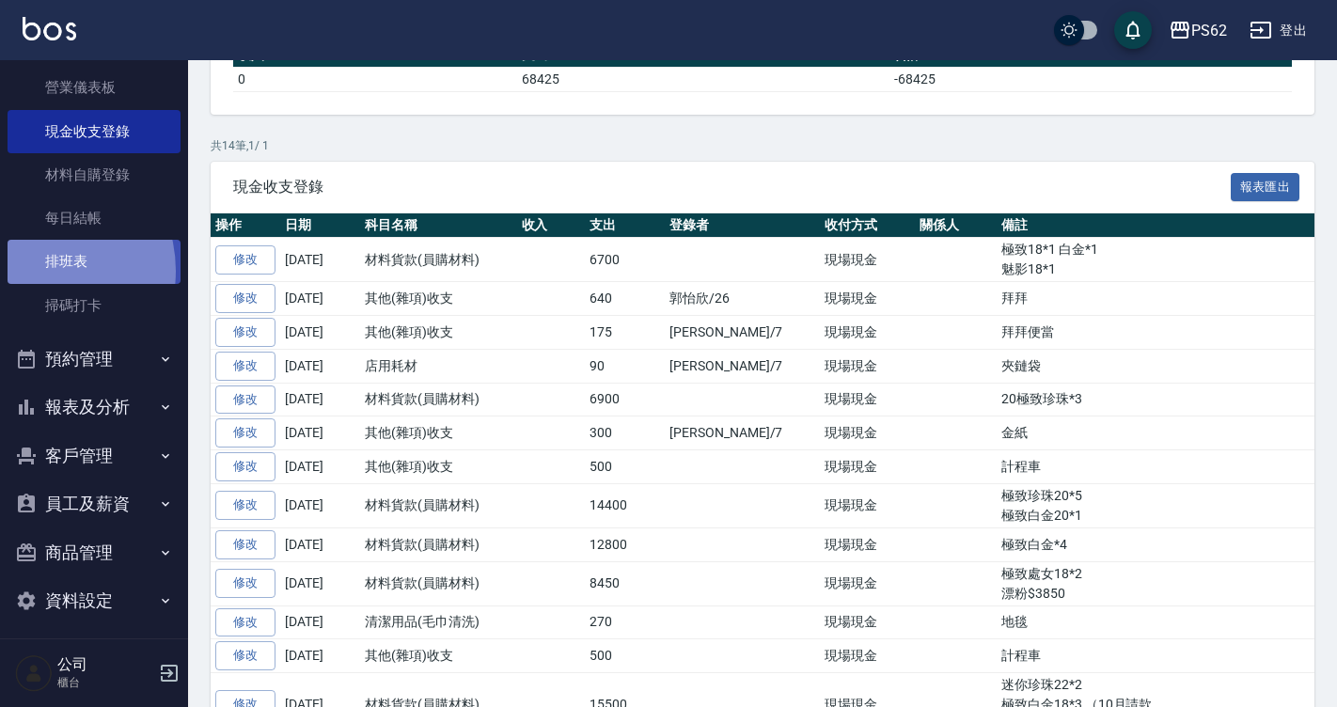  Describe the element at coordinates (625, 333) in the screenshot. I see `td: 175` at that location.